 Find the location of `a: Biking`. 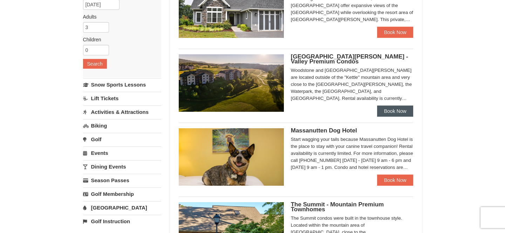

a: Biking is located at coordinates (122, 125).